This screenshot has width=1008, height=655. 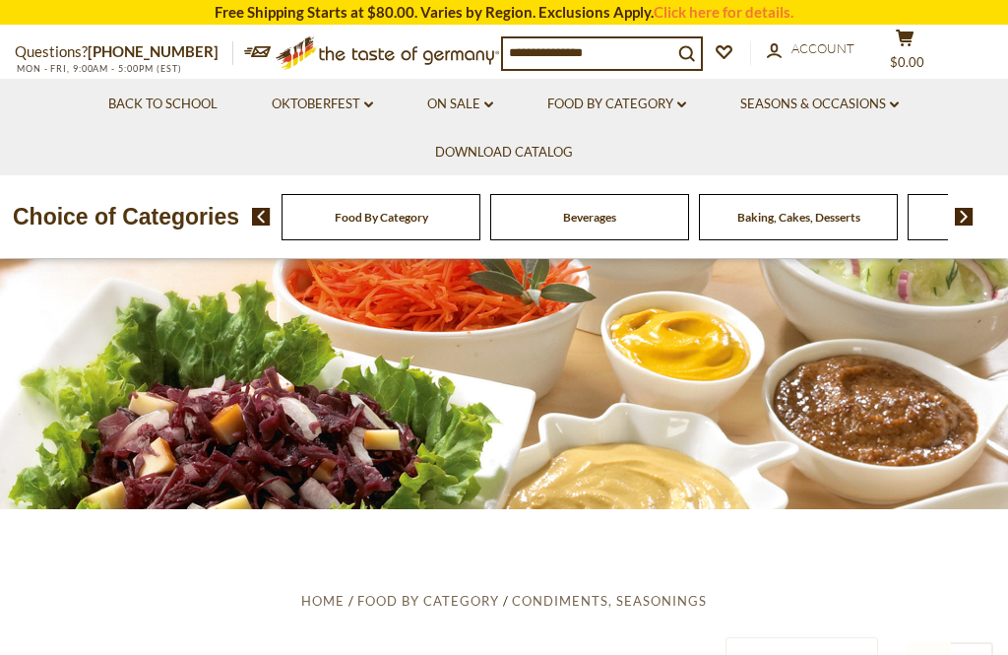 What do you see at coordinates (907, 62) in the screenshot?
I see `span: $0.00` at bounding box center [907, 62].